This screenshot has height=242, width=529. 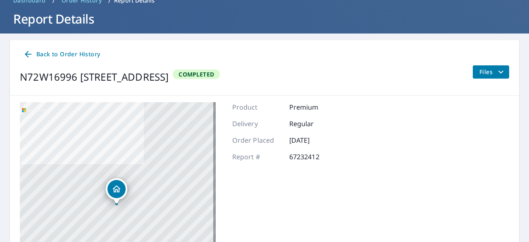 What do you see at coordinates (314, 123) in the screenshot?
I see `p: Regular` at bounding box center [314, 123].